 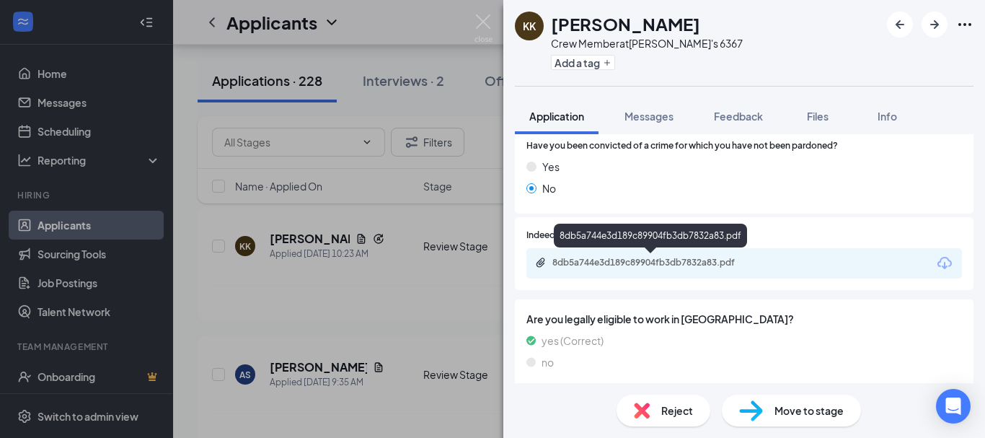 What do you see at coordinates (887, 116) in the screenshot?
I see `span: Info` at bounding box center [887, 116].